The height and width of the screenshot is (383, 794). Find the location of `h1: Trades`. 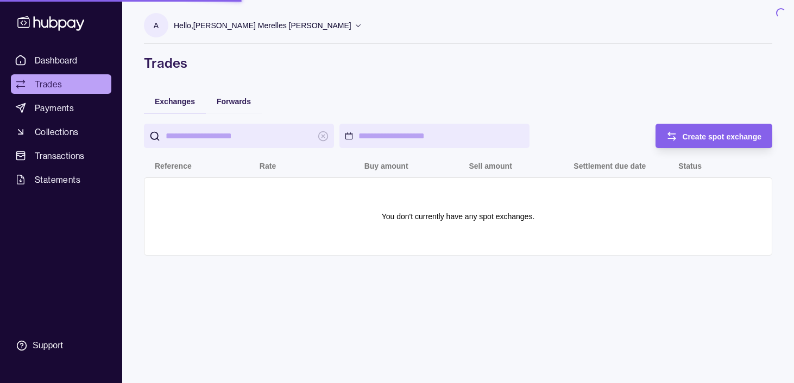

h1: Trades is located at coordinates (458, 63).